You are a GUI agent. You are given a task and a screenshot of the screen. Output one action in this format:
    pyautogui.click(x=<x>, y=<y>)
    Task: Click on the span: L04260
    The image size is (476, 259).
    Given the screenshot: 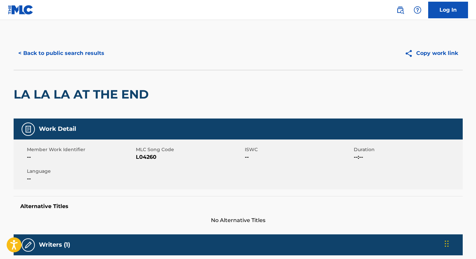 What is the action you would take?
    pyautogui.click(x=189, y=157)
    